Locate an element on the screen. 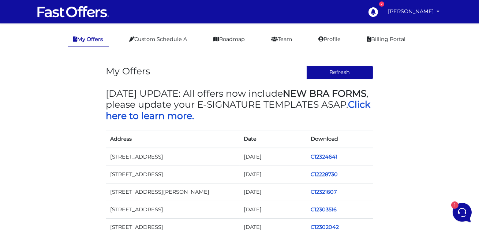 The width and height of the screenshot is (479, 230). a: AuraThe Fast Offers Booster adds a 'Start Fast Offer' button to your preferred MLS, allowing you ... is located at coordinates (73, 89).